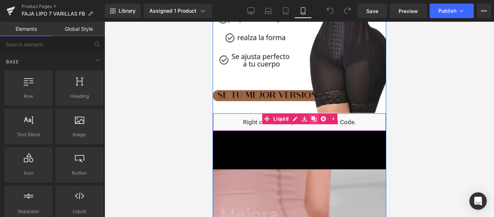 The image size is (494, 217). Describe the element at coordinates (53, 14) in the screenshot. I see `span: FAJA LIPO 7 VARILLAS FB` at that location.